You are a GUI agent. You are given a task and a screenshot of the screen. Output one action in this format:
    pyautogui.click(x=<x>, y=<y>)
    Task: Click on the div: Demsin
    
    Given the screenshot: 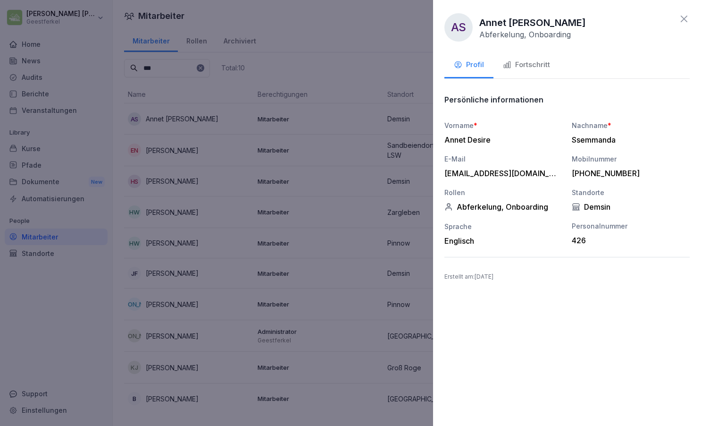 What is the action you would take?
    pyautogui.click(x=631, y=207)
    